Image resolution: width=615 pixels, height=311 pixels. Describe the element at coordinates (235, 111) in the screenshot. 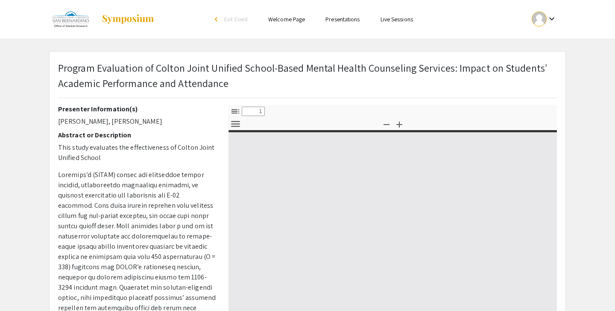

I see `button: Toggle Sidebar` at that location.